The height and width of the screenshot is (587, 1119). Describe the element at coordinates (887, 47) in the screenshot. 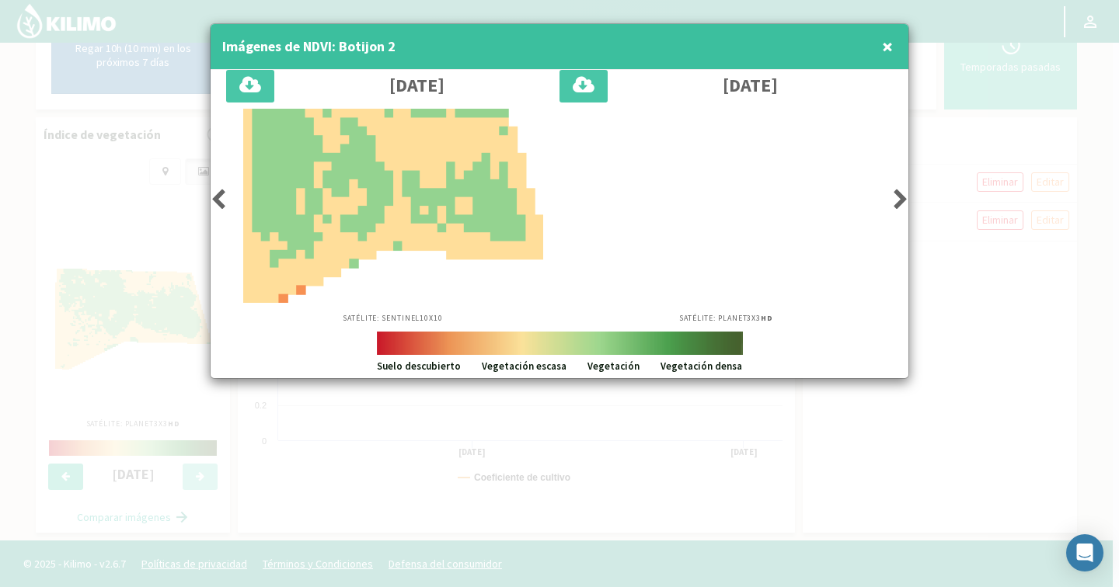

I see `button: Close` at that location.